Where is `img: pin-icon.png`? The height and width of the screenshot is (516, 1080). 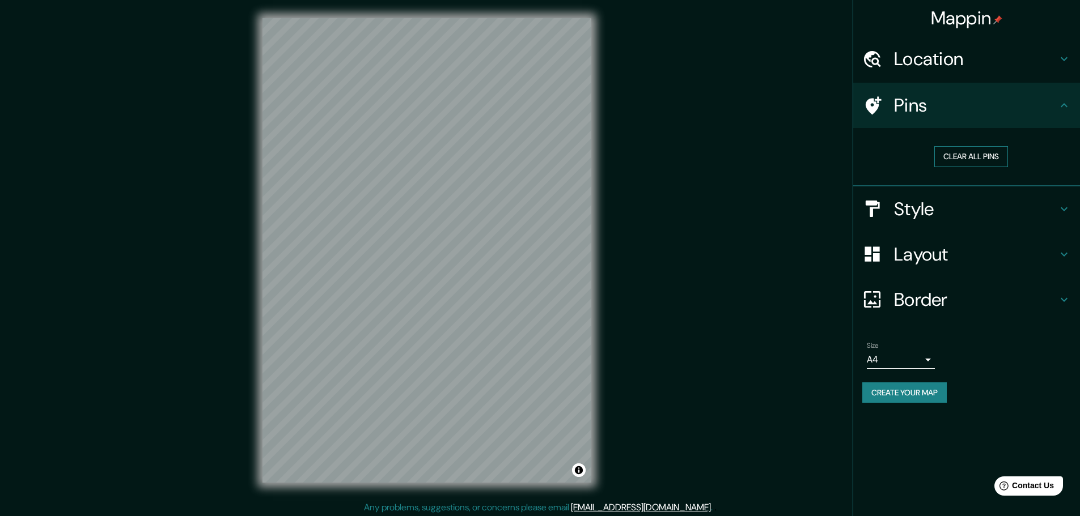
img: pin-icon.png is located at coordinates (997, 20).